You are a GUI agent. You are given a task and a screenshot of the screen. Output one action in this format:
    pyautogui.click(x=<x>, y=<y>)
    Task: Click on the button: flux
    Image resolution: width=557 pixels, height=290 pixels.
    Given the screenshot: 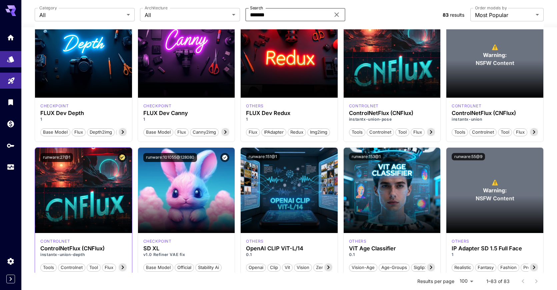 What is the action you would take?
    pyautogui.click(x=418, y=132)
    